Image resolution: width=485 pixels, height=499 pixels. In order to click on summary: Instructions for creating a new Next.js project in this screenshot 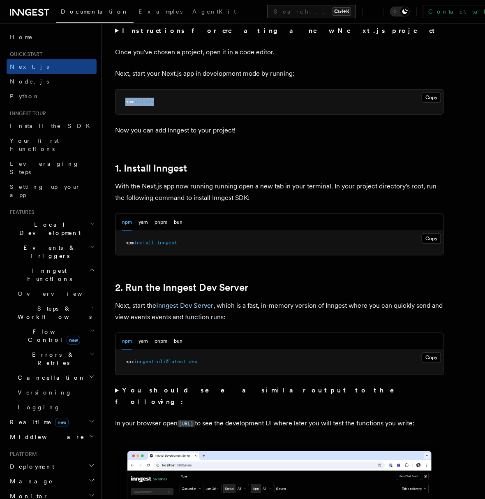, I will do `click(280, 31)`.